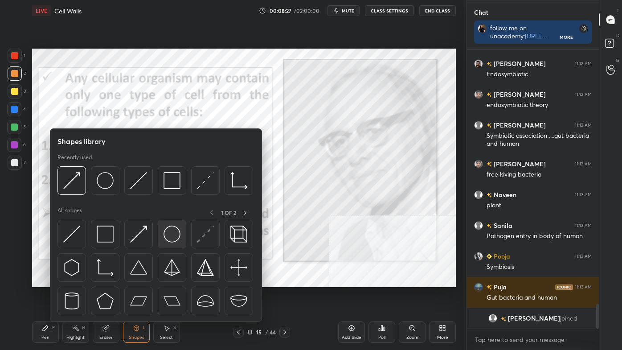  Describe the element at coordinates (569, 318) in the screenshot. I see `span: joined` at that location.